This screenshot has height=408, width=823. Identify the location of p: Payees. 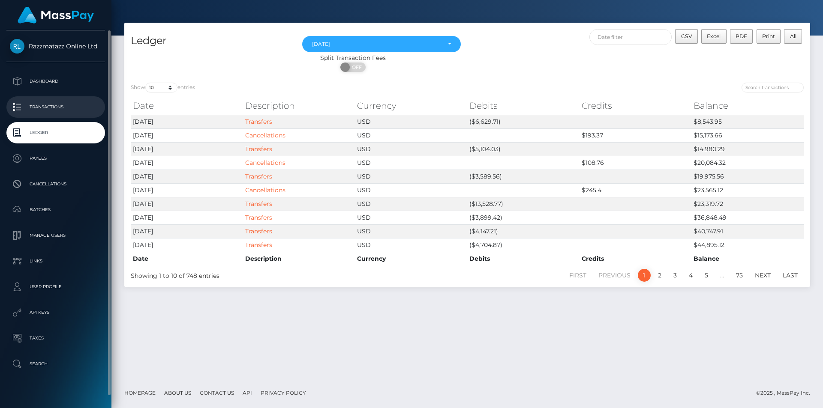
(56, 159).